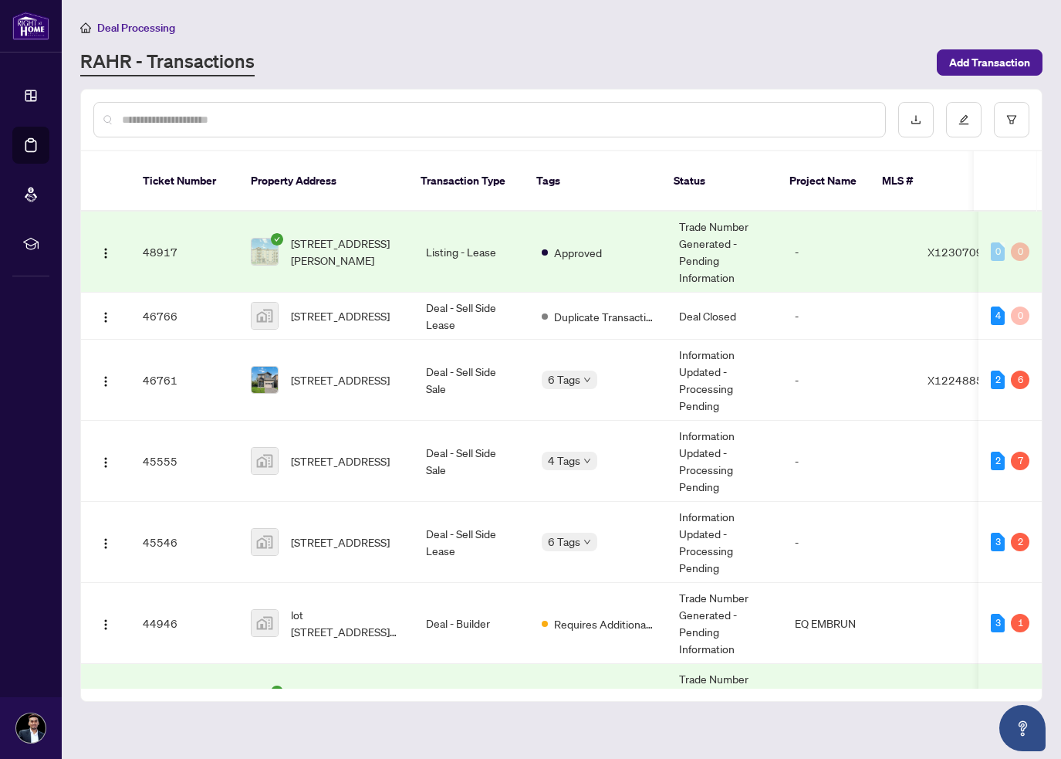  What do you see at coordinates (184, 461) in the screenshot?
I see `td: 45555` at bounding box center [184, 461].